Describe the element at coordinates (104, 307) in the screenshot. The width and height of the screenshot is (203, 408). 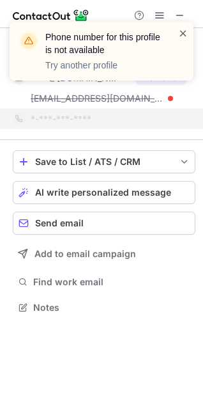
I see `button: Notes` at that location.